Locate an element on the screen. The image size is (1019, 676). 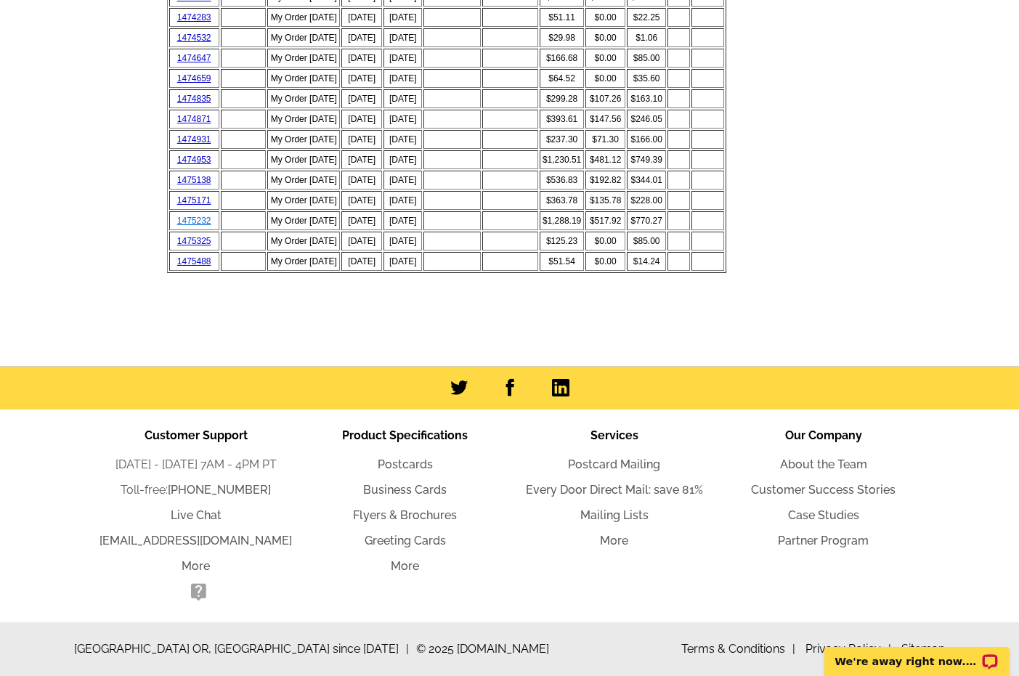
a: 1475138 is located at coordinates (194, 180).